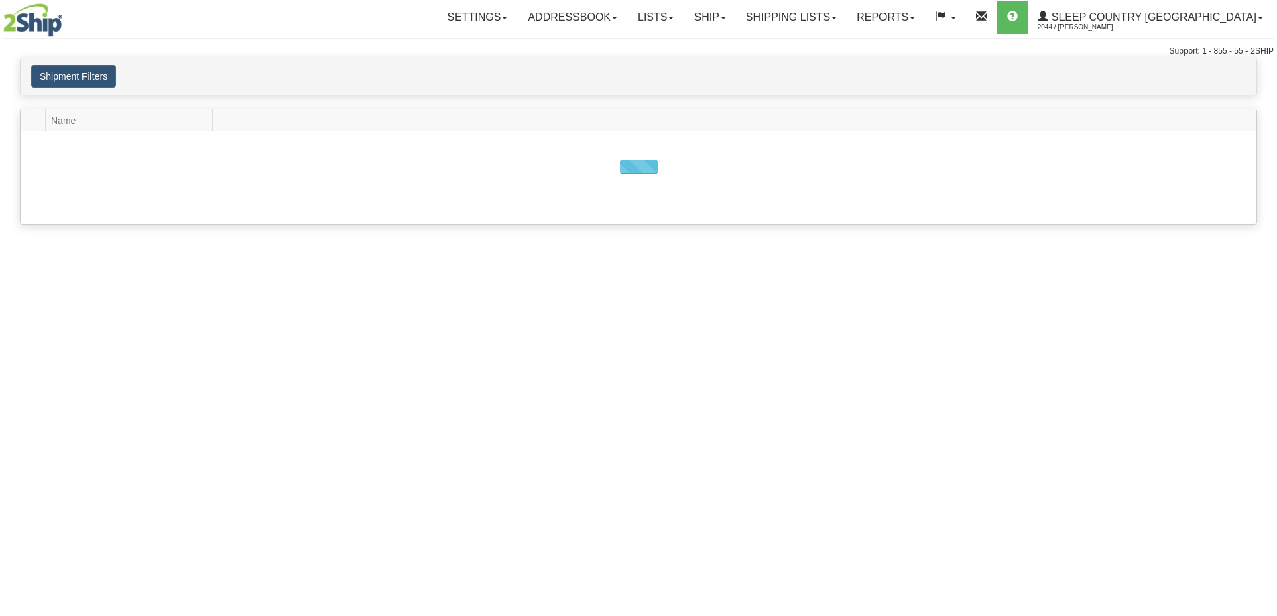  I want to click on a: Addressbook, so click(572, 17).